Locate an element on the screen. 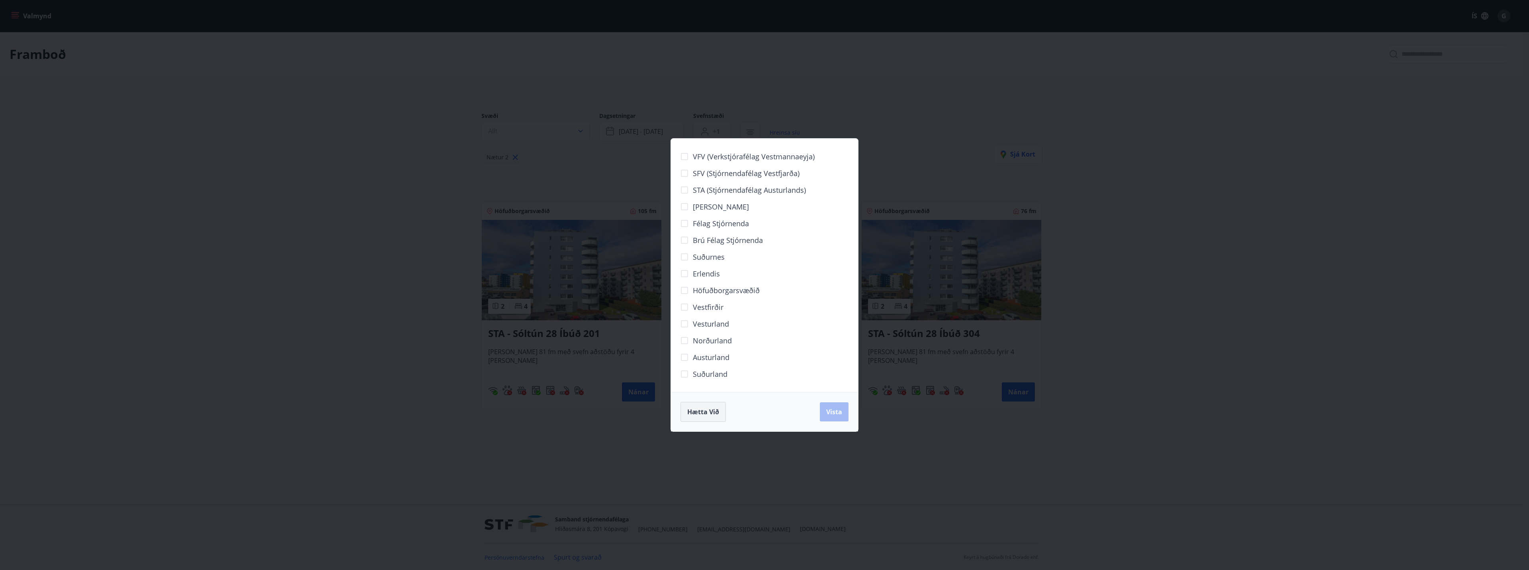  button: Hætta við is located at coordinates (703, 412).